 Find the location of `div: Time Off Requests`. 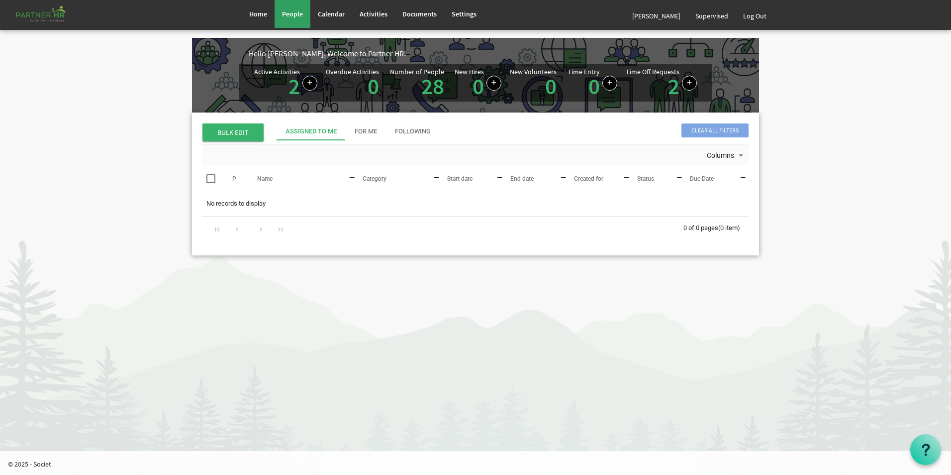

div: Time Off Requests is located at coordinates (653, 72).